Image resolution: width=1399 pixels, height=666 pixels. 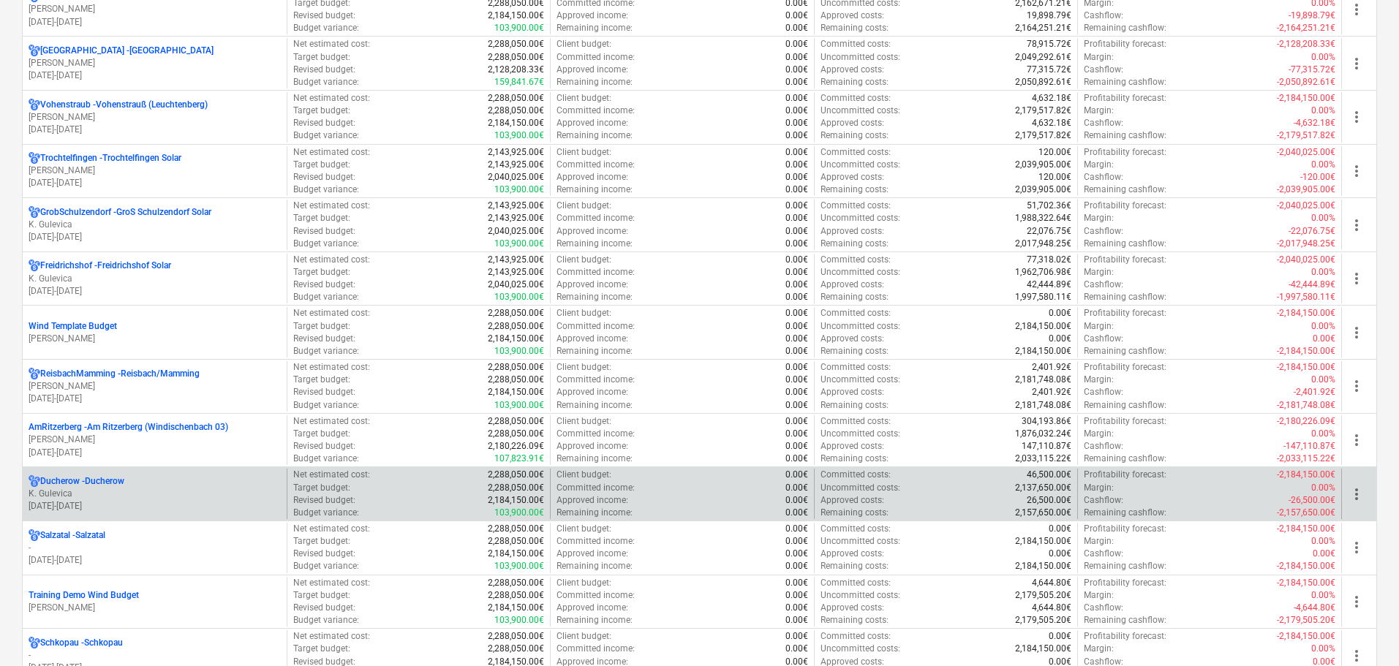 I want to click on p: 19,898.79€, so click(x=1048, y=15).